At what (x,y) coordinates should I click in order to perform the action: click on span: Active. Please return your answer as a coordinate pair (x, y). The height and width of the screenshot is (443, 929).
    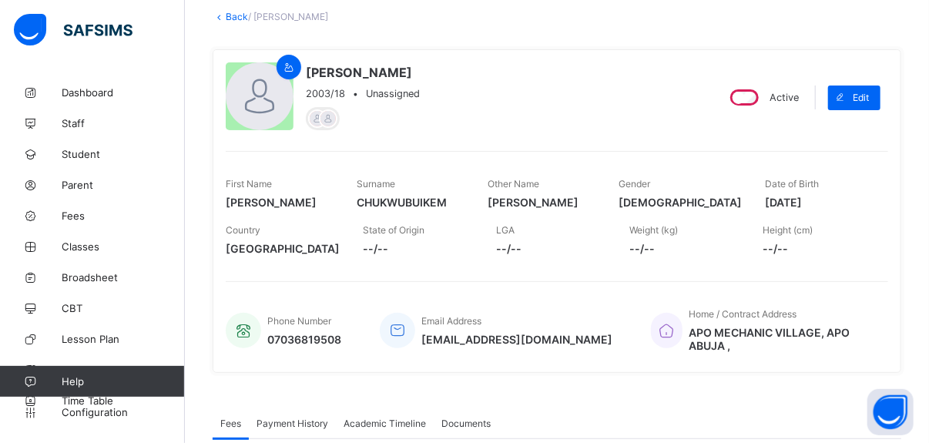
    Looking at the image, I should click on (784, 97).